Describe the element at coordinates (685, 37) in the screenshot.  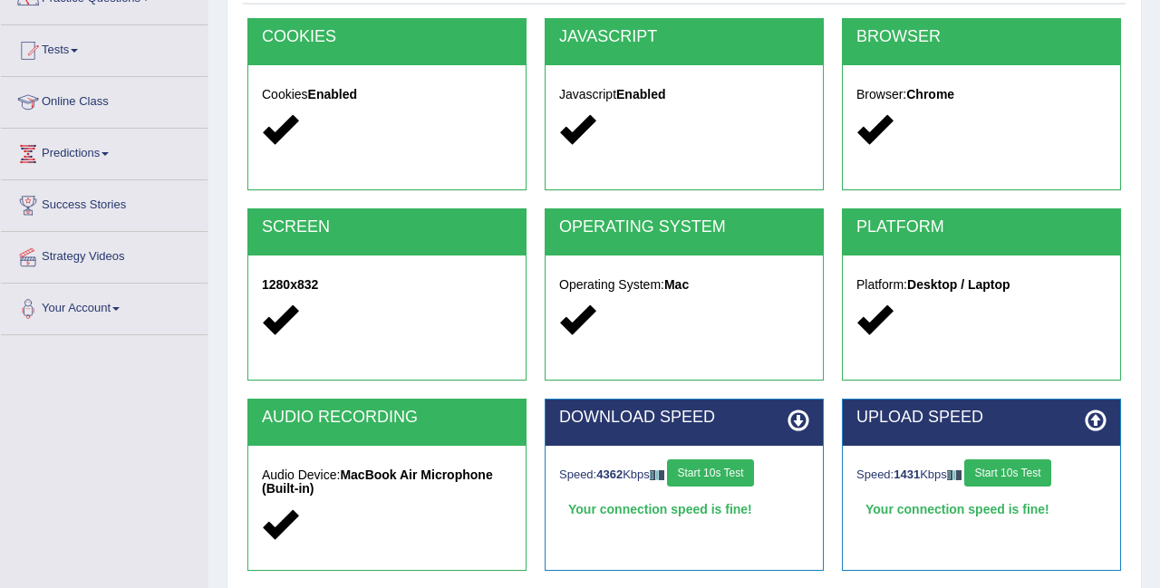
I see `h2: JAVASCRIPT` at that location.